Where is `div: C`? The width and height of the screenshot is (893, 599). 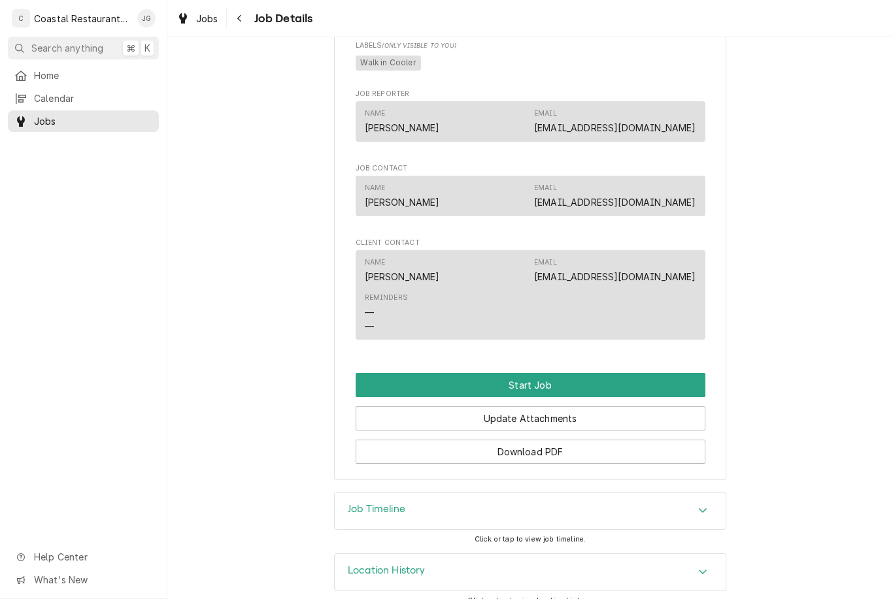
div: C is located at coordinates (21, 18).